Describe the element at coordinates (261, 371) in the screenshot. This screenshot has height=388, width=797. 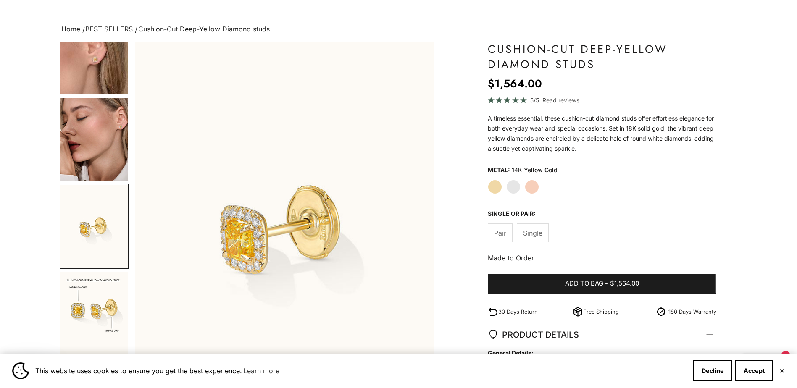
I see `a: Learn more` at that location.